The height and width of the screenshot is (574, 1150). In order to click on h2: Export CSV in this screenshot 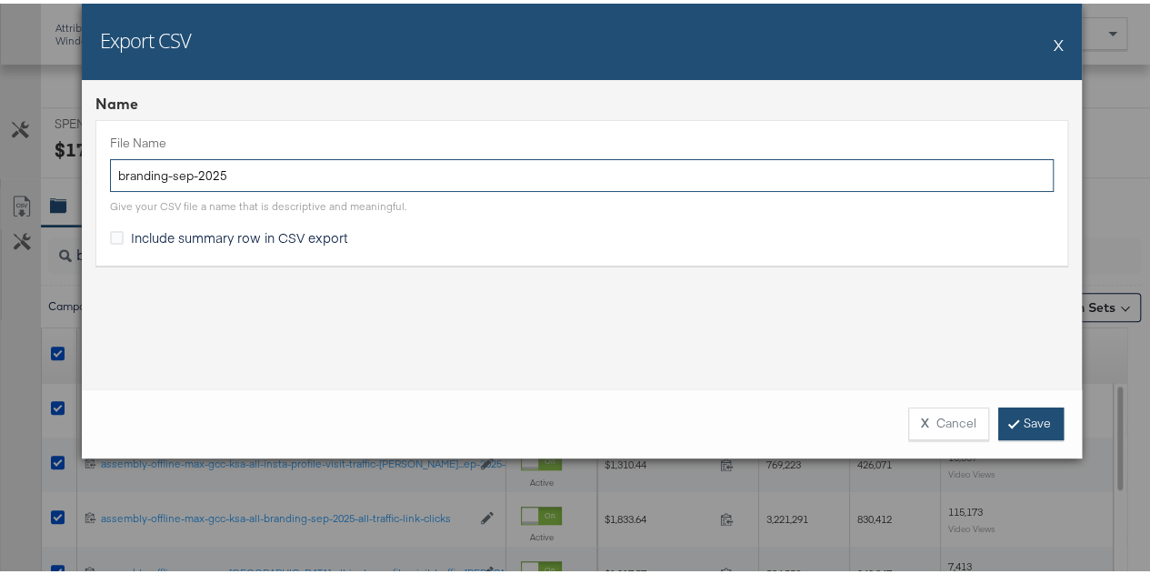, I will do `click(145, 36)`.